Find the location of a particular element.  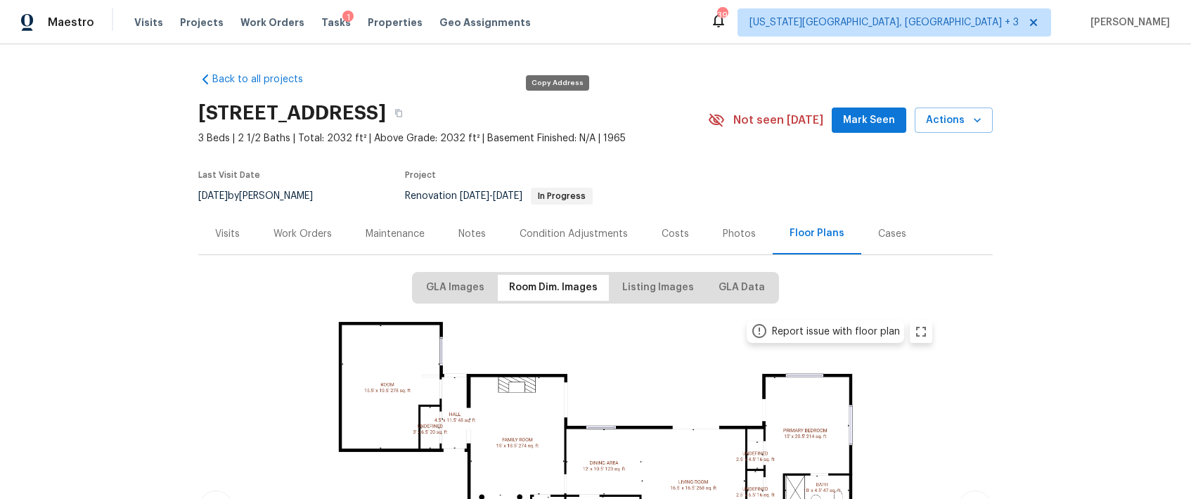

span: GLA Images is located at coordinates (455, 288).